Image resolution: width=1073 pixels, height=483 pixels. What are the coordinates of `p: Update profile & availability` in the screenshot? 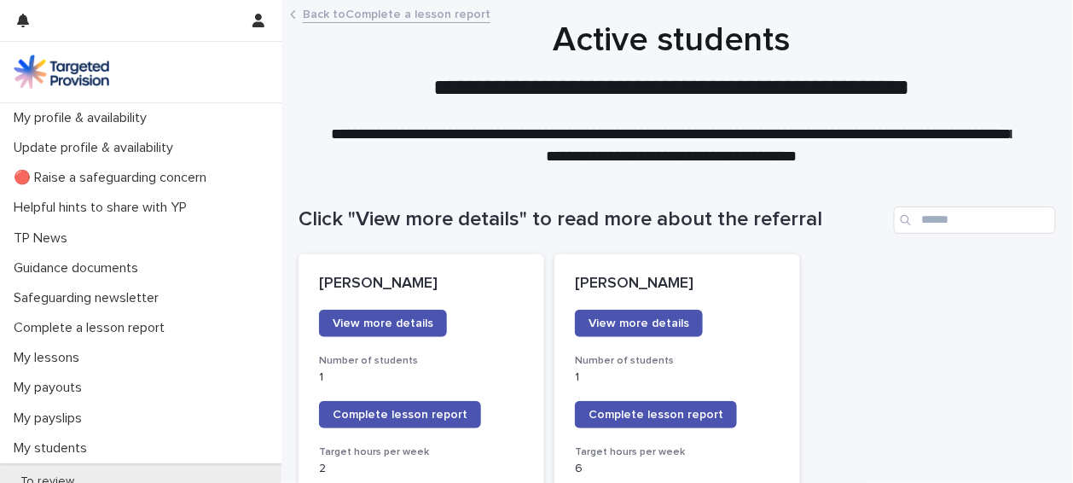 It's located at (96, 148).